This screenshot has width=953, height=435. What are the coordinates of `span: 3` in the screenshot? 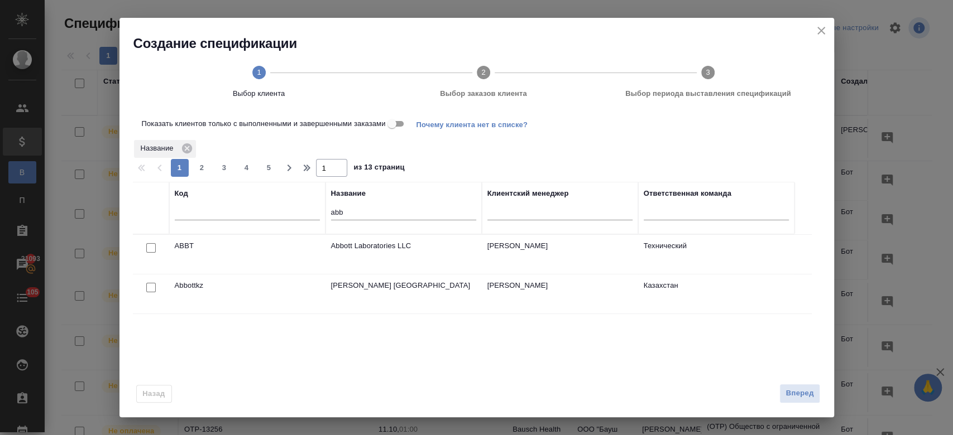 It's located at (224, 168).